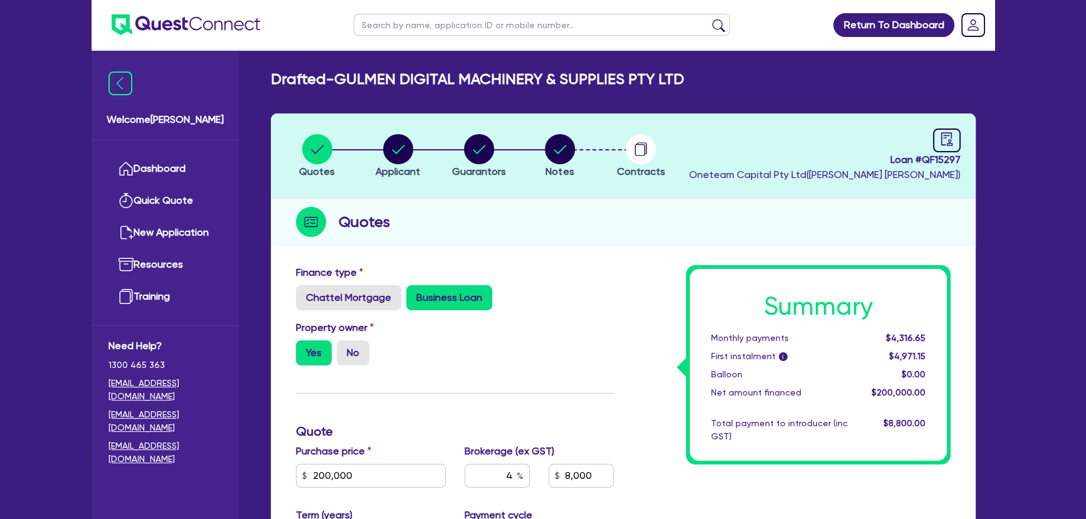 The width and height of the screenshot is (1086, 519). Describe the element at coordinates (317, 157) in the screenshot. I see `button: Quotes` at that location.